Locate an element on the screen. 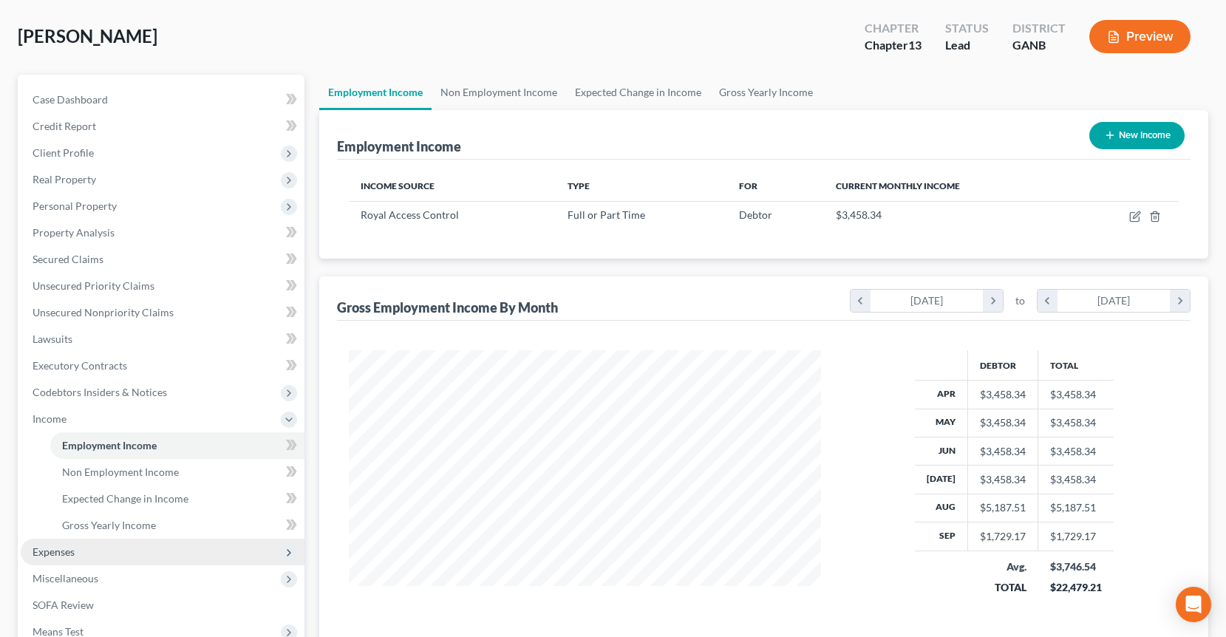  span: Expenses is located at coordinates (53, 551).